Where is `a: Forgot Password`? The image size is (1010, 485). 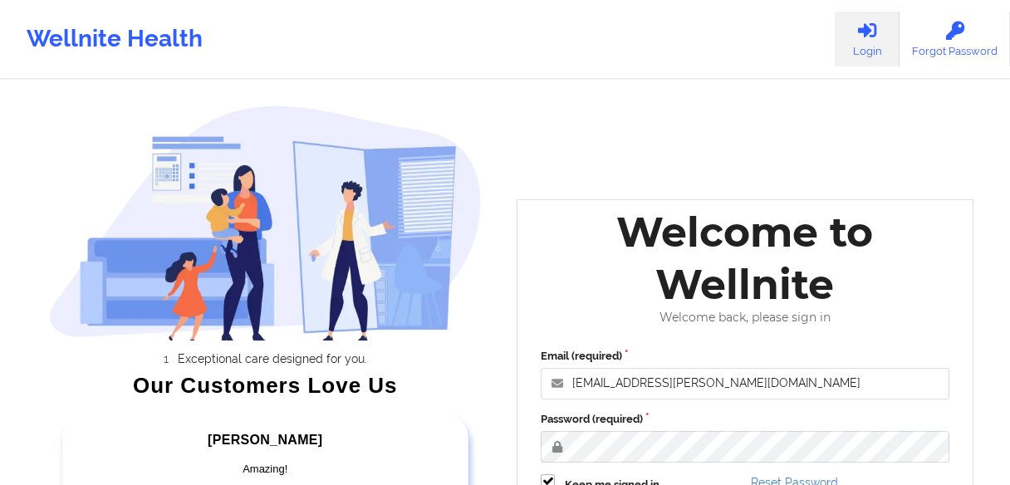 a: Forgot Password is located at coordinates (954, 39).